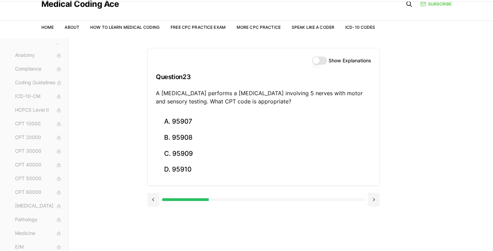  Describe the element at coordinates (39, 137) in the screenshot. I see `button: CPT 20000` at that location.